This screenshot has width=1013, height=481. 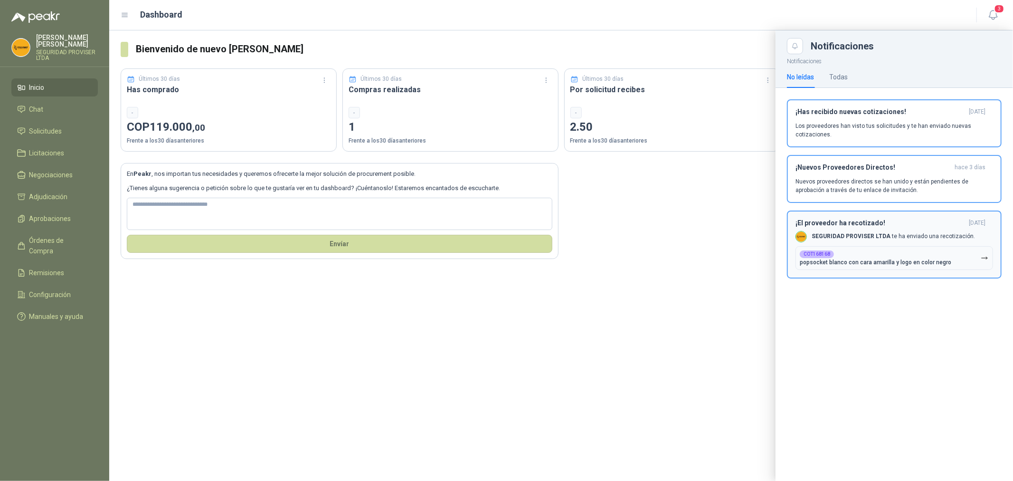 I want to click on a: Manuales y ayuda, so click(x=55, y=316).